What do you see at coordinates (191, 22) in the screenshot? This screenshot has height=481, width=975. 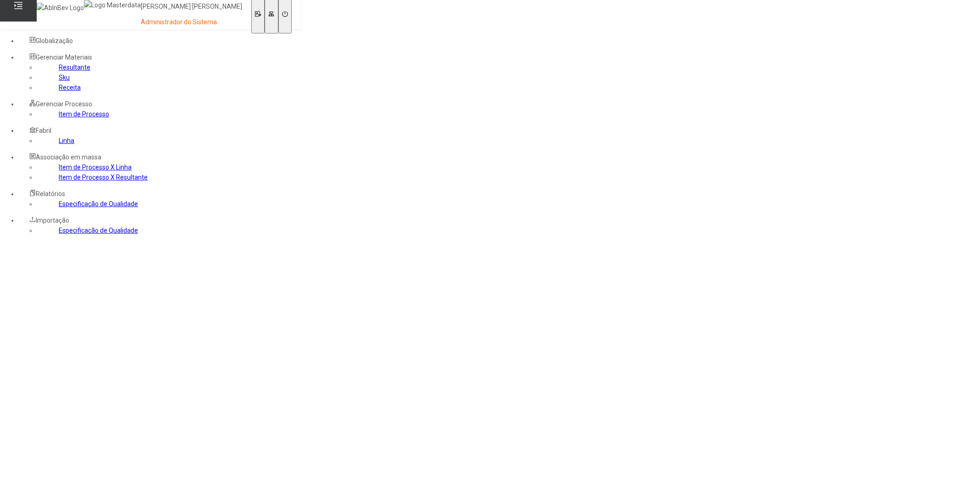 I see `p: Administrador do Sistema` at bounding box center [191, 22].